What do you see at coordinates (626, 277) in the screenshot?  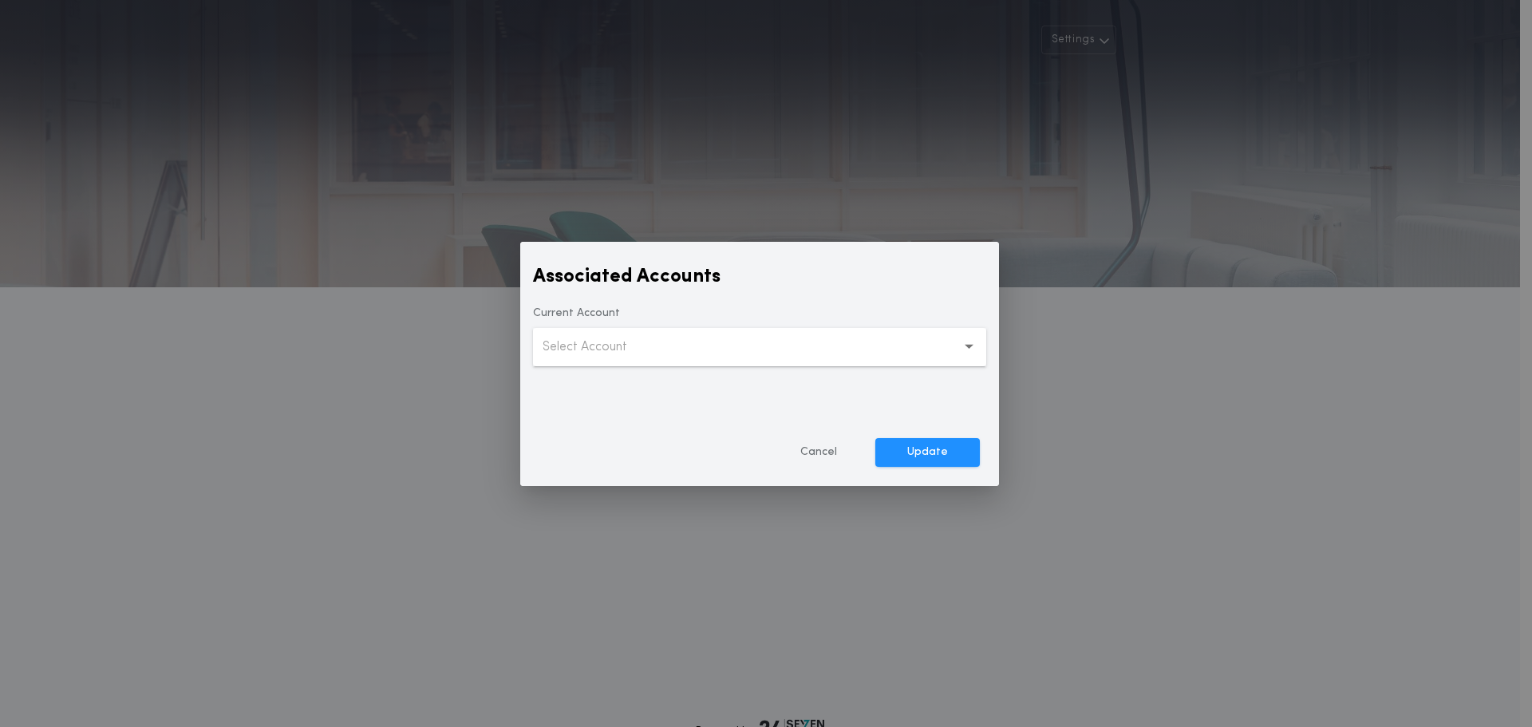 I see `label: Associated Accounts` at bounding box center [626, 277].